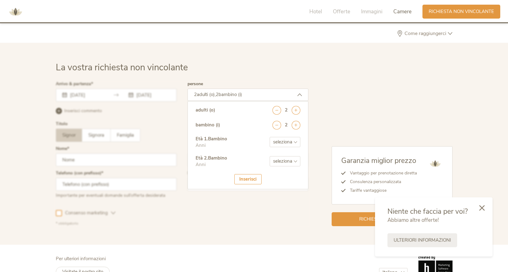 Image resolution: width=508 pixels, height=272 pixels. Describe the element at coordinates (248, 179) in the screenshot. I see `div: Inserisci` at that location.